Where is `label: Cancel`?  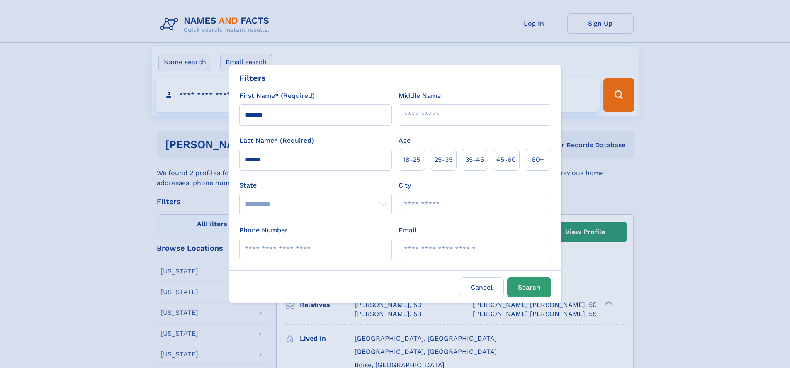 label: Cancel is located at coordinates (482, 287).